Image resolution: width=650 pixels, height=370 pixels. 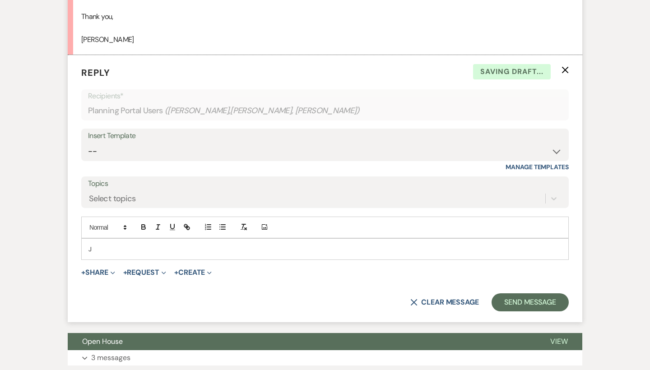 I want to click on p: Thank you,, so click(x=325, y=17).